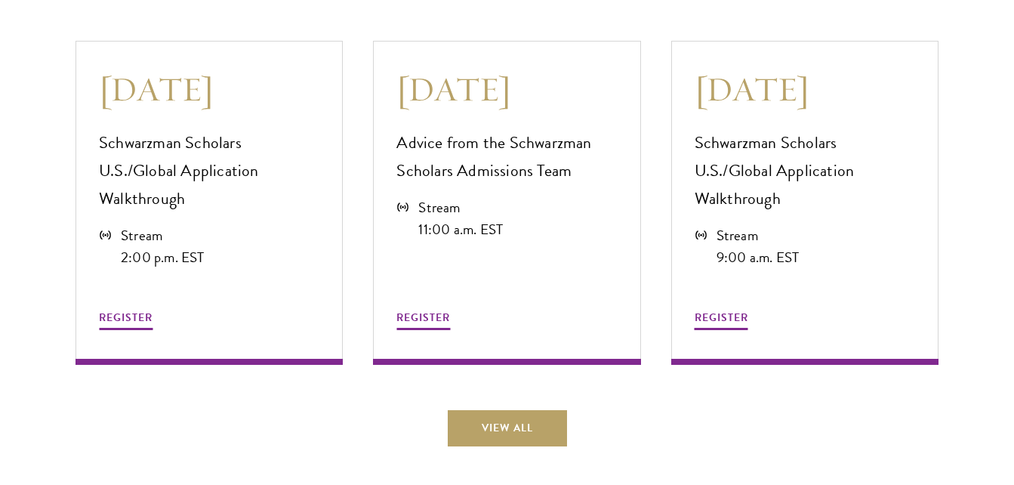  I want to click on div: 2:00 p.m. EST, so click(162, 257).